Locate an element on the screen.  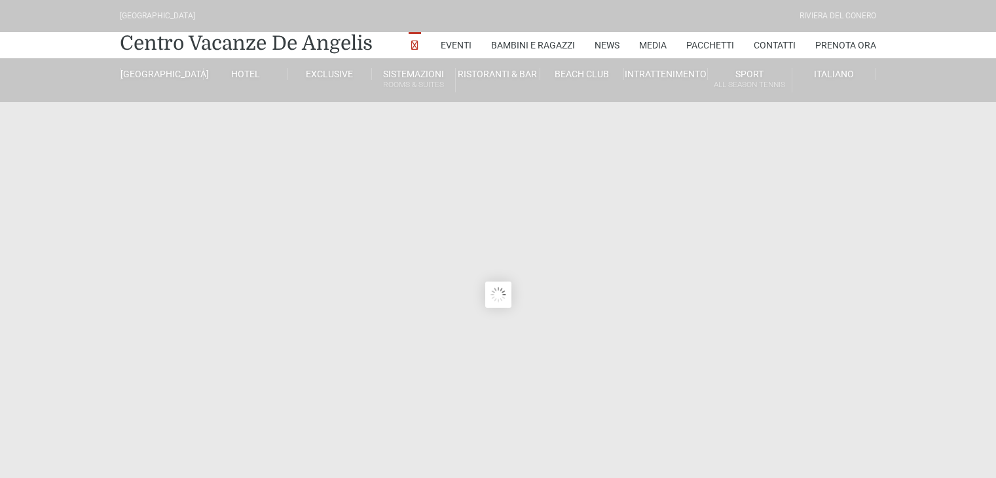
a: Prenota Ora is located at coordinates (845, 45).